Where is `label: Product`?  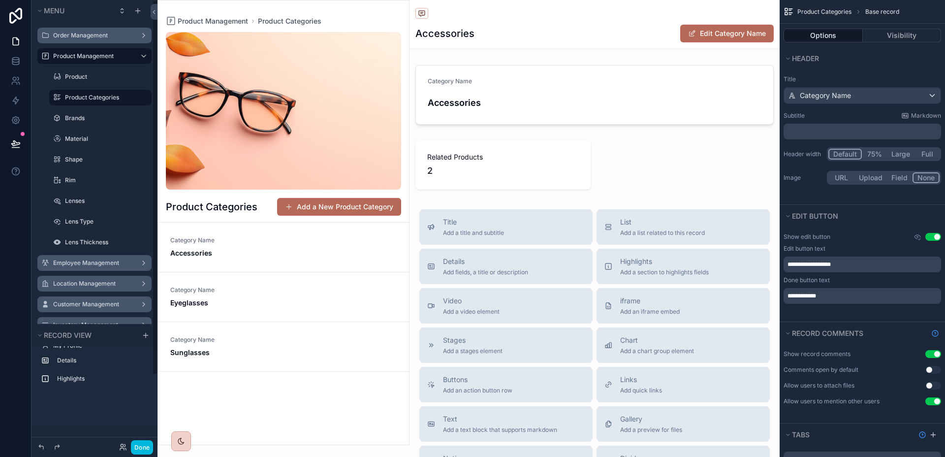
label: Product is located at coordinates (105, 77).